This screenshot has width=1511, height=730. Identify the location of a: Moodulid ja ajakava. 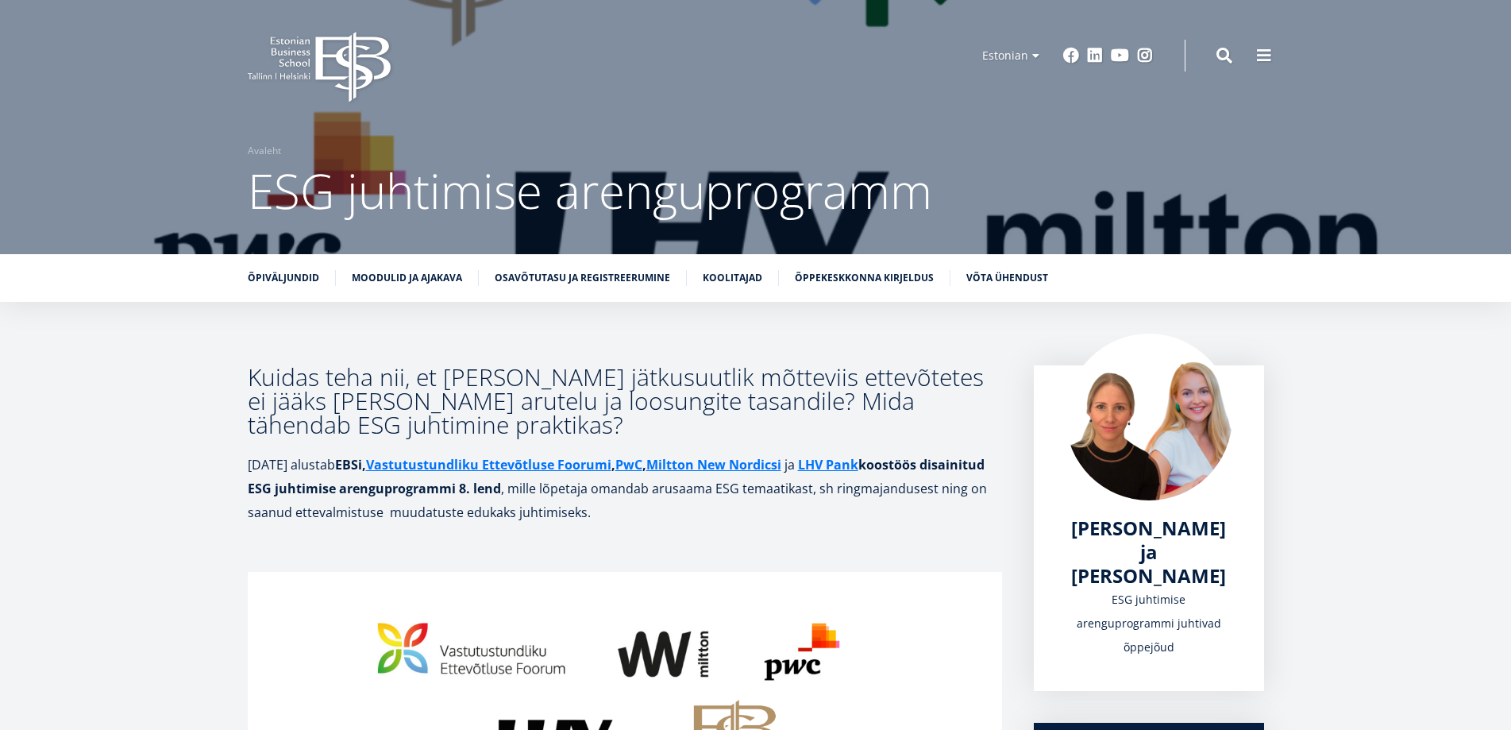
(407, 278).